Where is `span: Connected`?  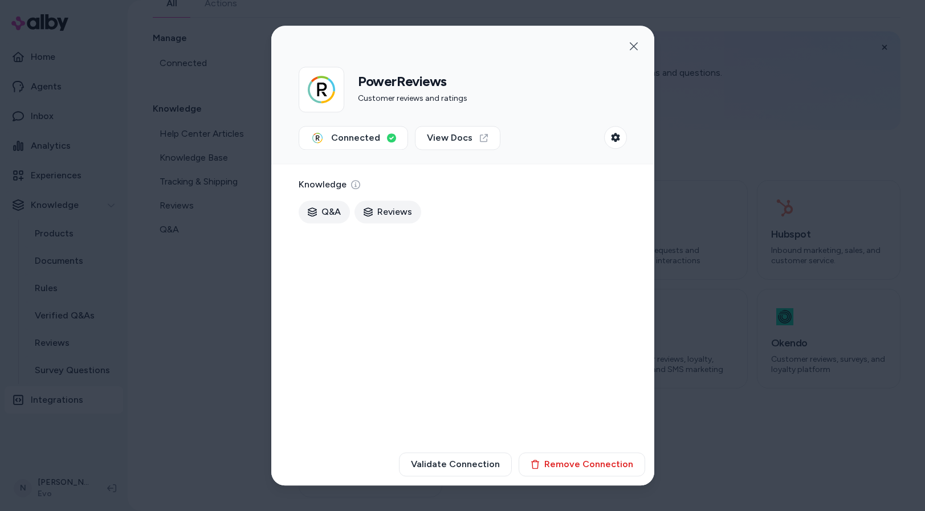 span: Connected is located at coordinates (356, 138).